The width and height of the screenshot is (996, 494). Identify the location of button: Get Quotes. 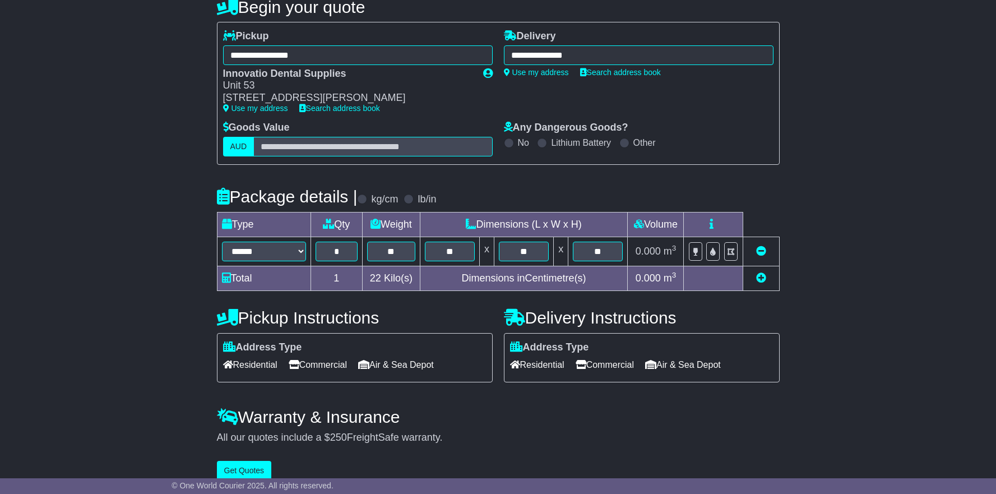
(244, 470).